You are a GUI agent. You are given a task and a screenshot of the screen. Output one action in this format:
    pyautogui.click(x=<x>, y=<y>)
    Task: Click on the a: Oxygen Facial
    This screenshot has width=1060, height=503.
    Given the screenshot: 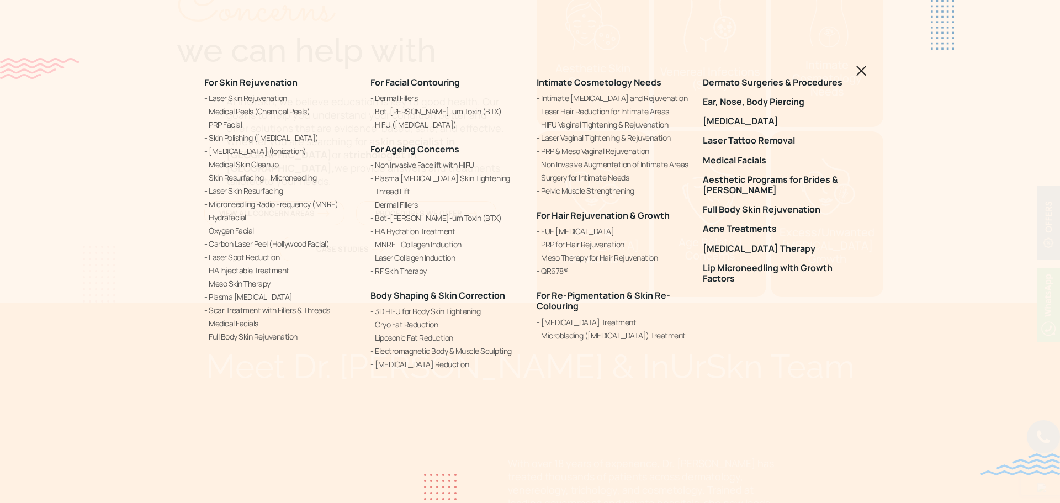 What is the action you would take?
    pyautogui.click(x=280, y=230)
    